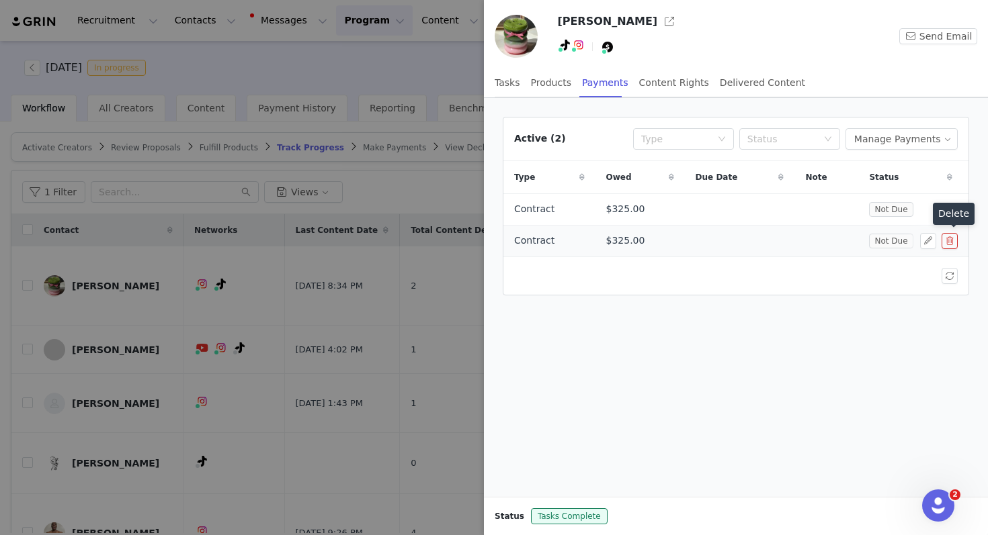 This screenshot has width=988, height=535. What do you see at coordinates (674, 83) in the screenshot?
I see `div: Content Rights` at bounding box center [674, 83].